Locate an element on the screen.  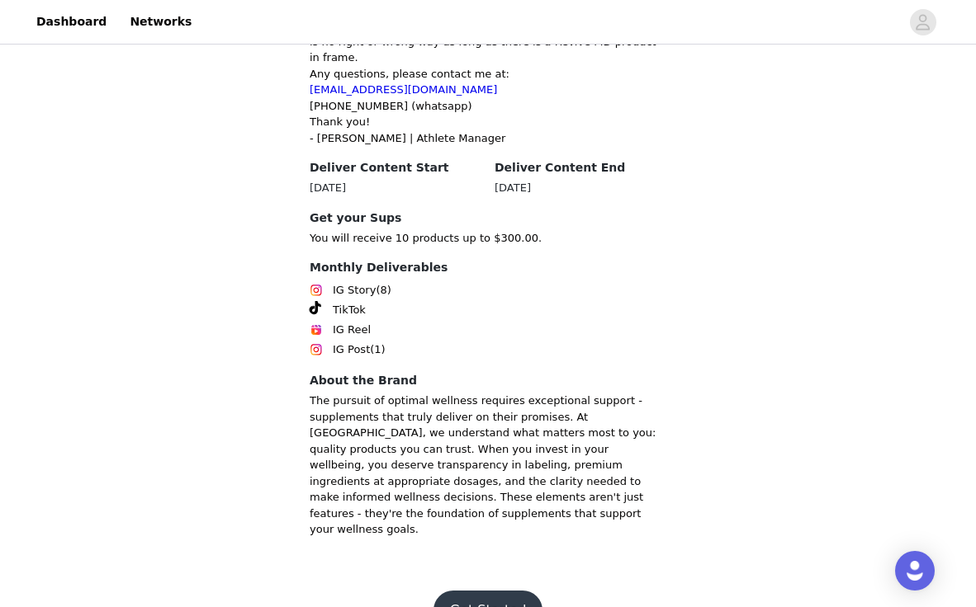
span: (8) is located at coordinates (383, 291).